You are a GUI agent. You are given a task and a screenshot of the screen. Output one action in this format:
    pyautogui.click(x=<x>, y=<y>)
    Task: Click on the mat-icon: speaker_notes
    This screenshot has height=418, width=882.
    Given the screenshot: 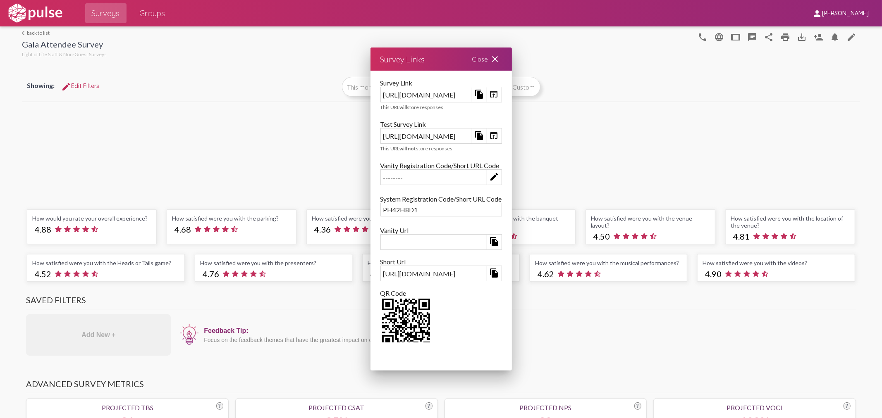 What is the action you would take?
    pyautogui.click(x=752, y=37)
    